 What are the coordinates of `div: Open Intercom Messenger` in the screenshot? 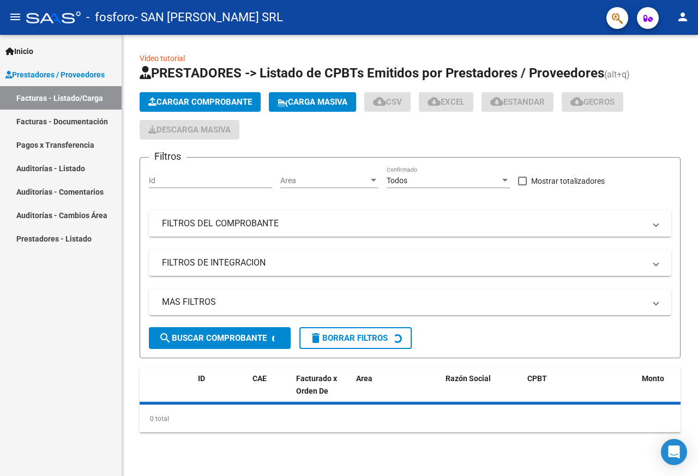 It's located at (674, 452).